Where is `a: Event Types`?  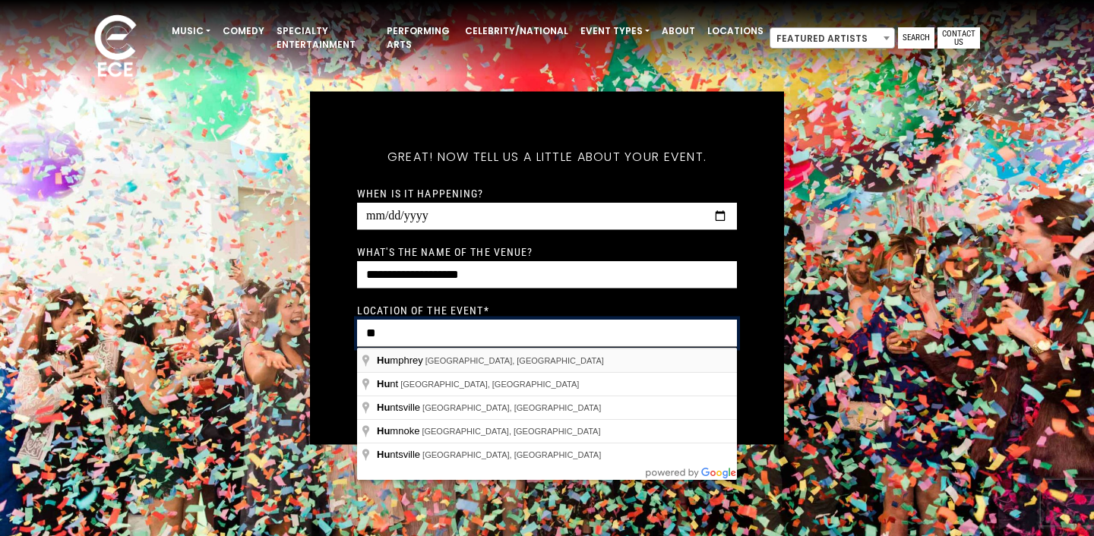 a: Event Types is located at coordinates (615, 31).